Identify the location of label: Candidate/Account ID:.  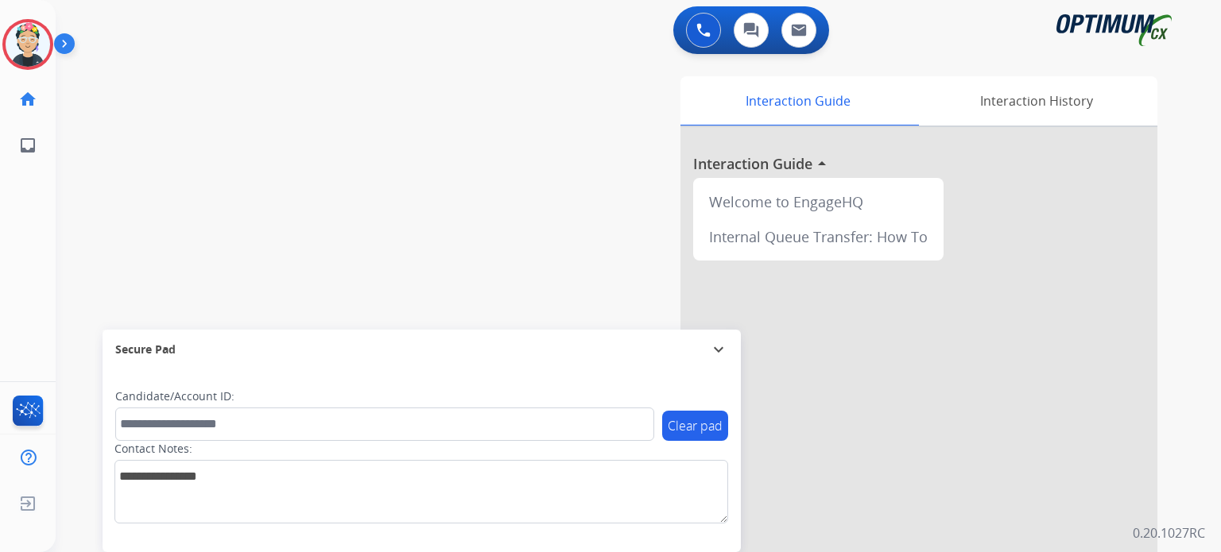
(175, 397).